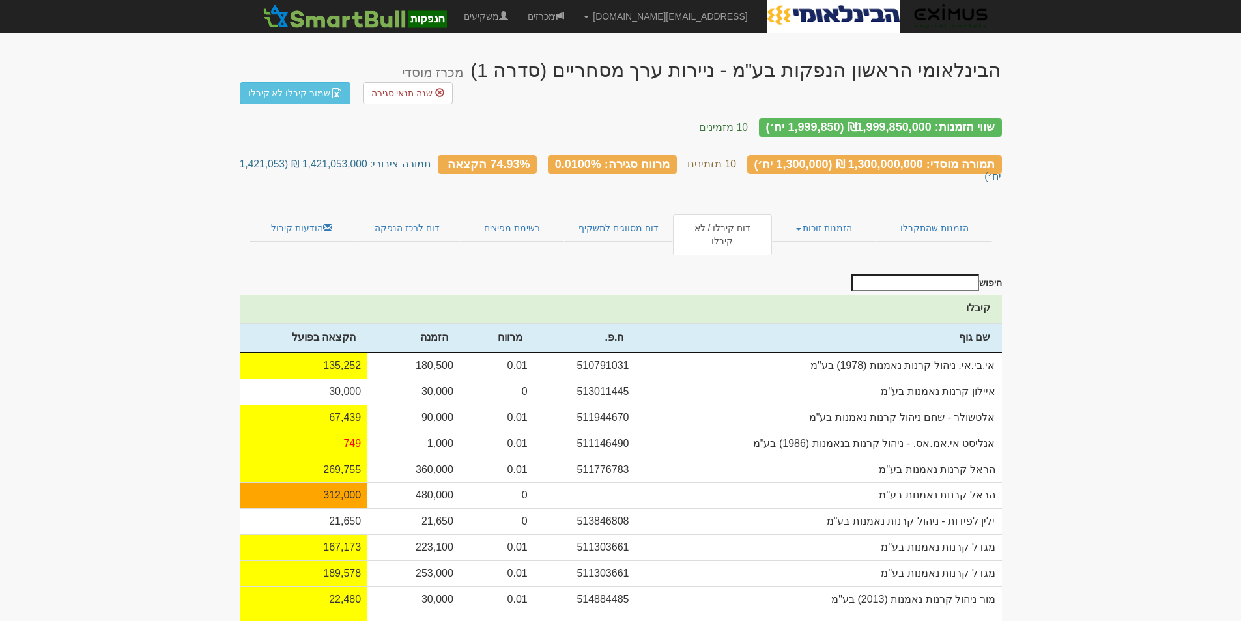 Image resolution: width=1241 pixels, height=621 pixels. Describe the element at coordinates (818, 366) in the screenshot. I see `td: אי.בי.אי. ניהול קרנות נאמנות (1978) בע"מ` at that location.